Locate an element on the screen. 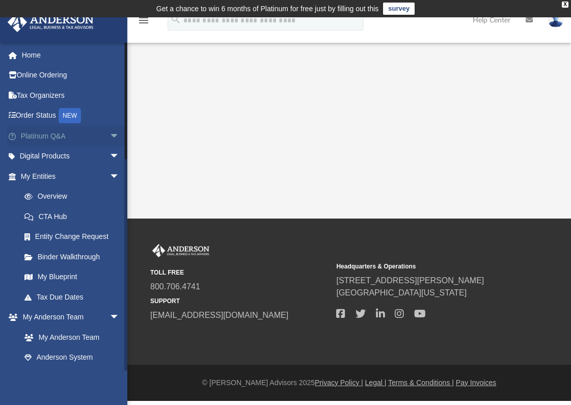 The image size is (571, 405). a: My Blueprint is located at coordinates (72, 277).